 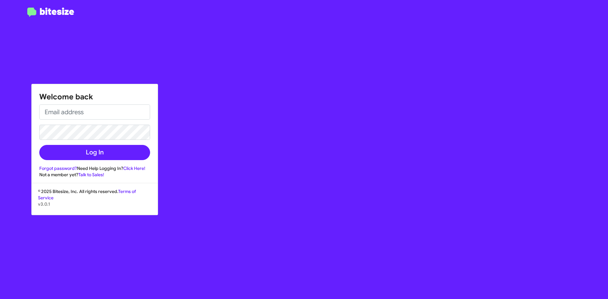 I want to click on a: Click Here!, so click(x=134, y=169).